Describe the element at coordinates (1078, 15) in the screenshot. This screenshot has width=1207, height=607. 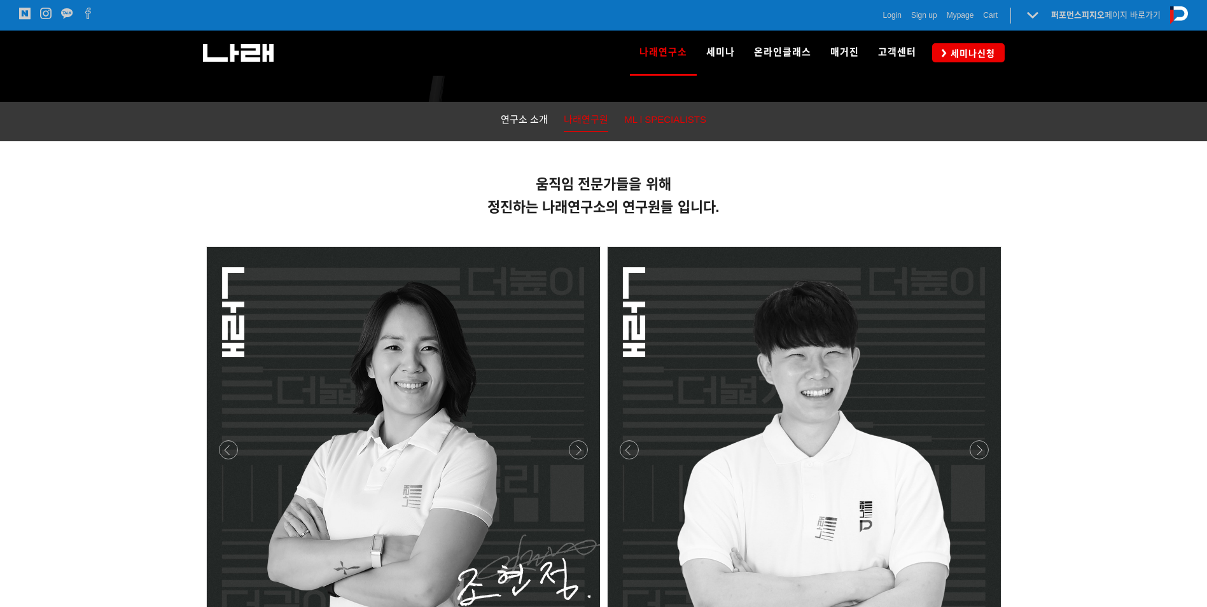
I see `strong: 퍼포먼스피지오` at that location.